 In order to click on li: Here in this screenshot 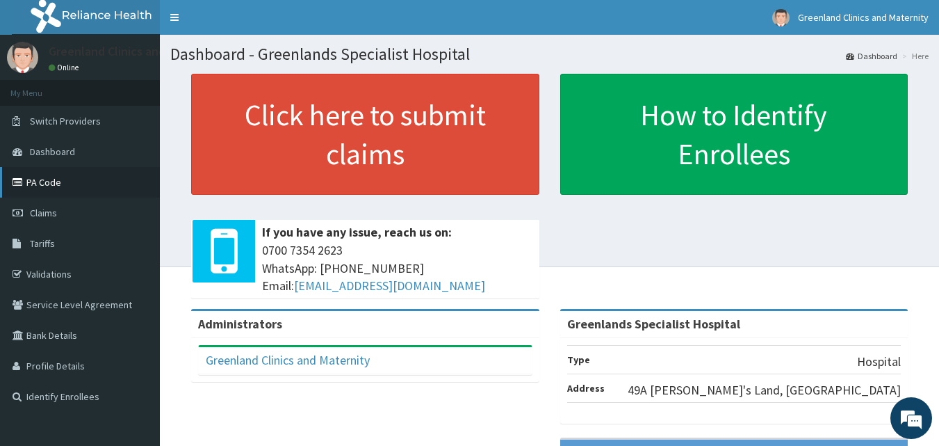, I will do `click(914, 56)`.